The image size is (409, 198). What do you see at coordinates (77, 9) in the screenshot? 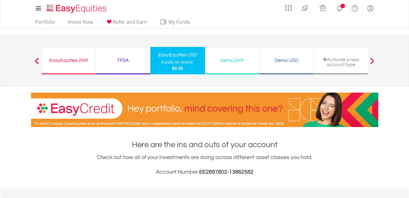
I see `img: EasyEquities_Logo.png` at bounding box center [77, 9].